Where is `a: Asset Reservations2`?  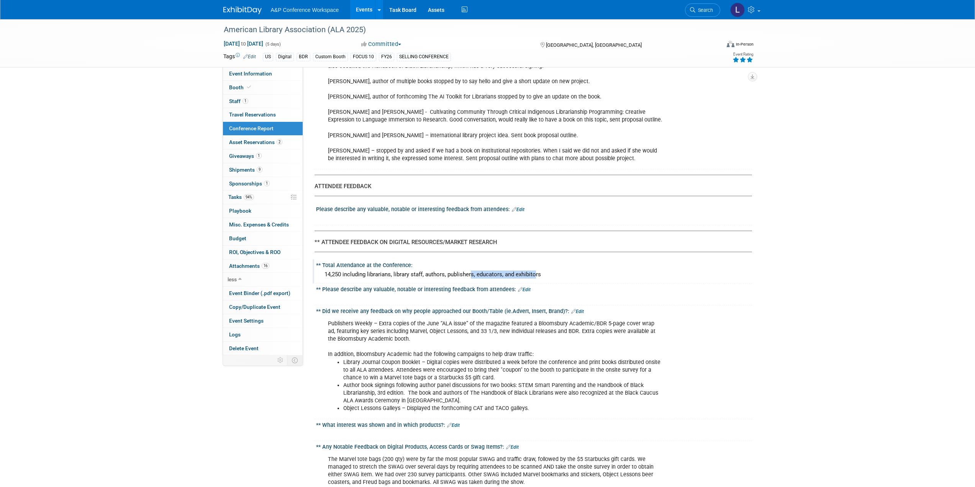 a: Asset Reservations2 is located at coordinates (263, 142).